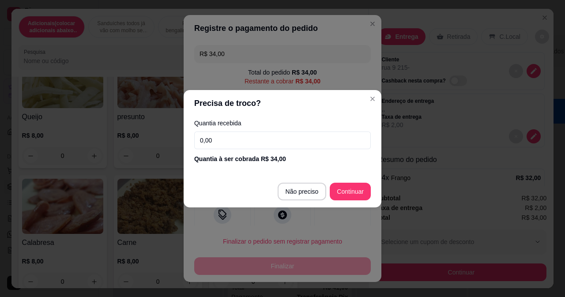  Describe the element at coordinates (302, 192) in the screenshot. I see `button: Não preciso` at that location.